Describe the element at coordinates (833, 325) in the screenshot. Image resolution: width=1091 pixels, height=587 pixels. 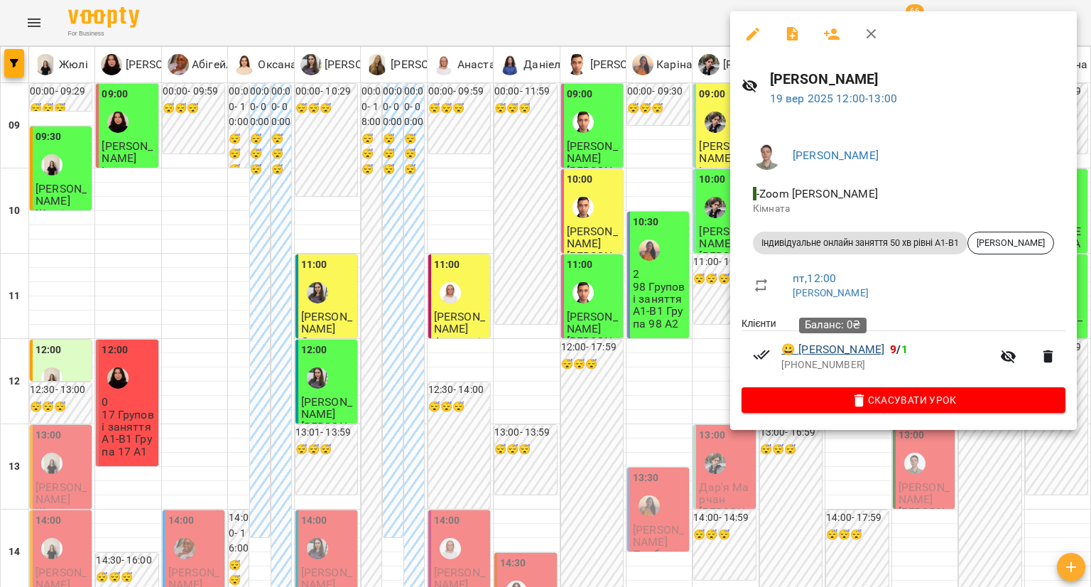
I see `span: Баланс: 0₴` at that location.